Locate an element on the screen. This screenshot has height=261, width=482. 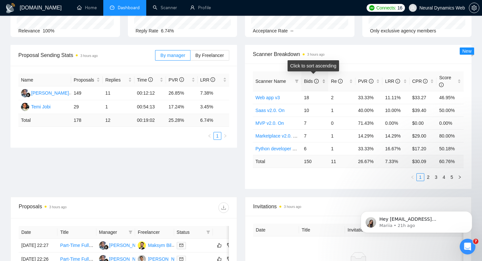
img: upwork-logo.png is located at coordinates (372, 8).